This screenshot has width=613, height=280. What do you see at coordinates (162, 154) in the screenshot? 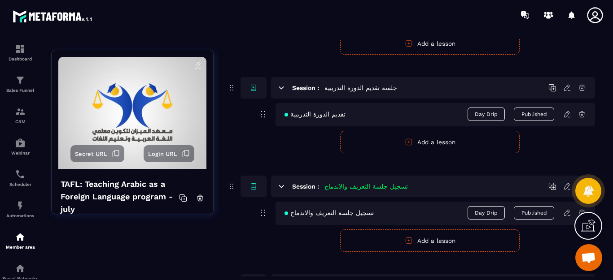
I see `span: Login URL` at bounding box center [162, 154].